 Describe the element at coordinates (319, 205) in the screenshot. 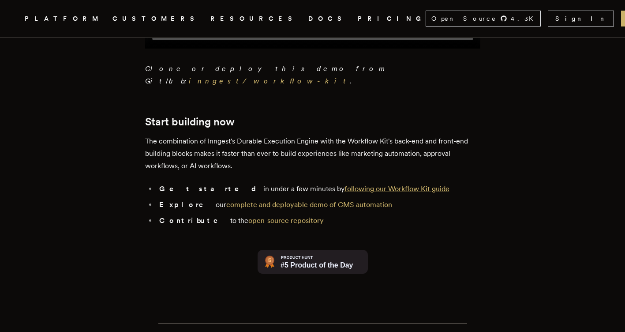

I see `li: our` at that location.